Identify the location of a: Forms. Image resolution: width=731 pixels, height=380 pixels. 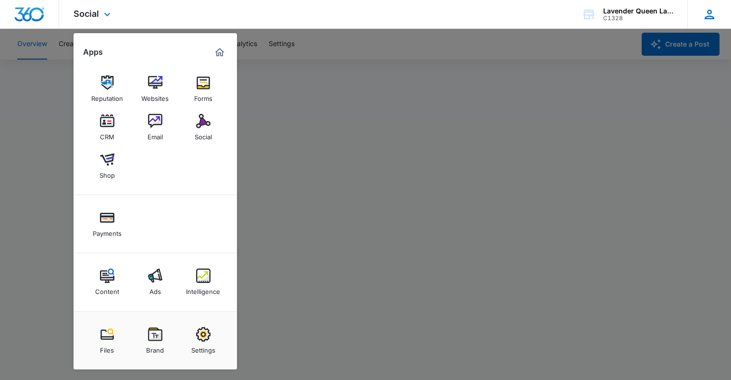
(203, 89).